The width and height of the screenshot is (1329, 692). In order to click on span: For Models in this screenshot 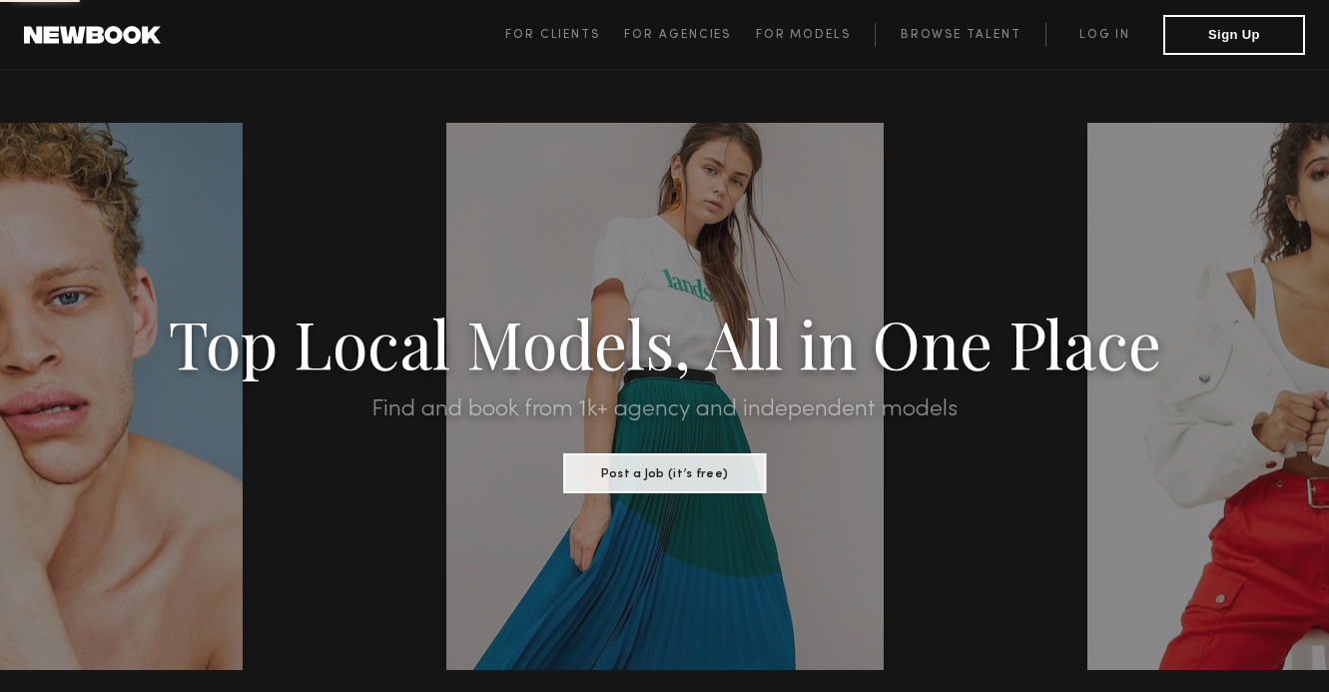, I will do `click(803, 35)`.